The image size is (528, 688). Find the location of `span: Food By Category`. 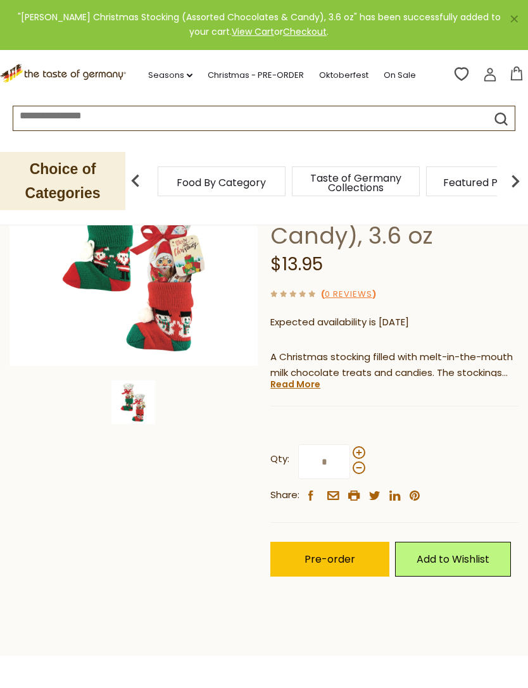

span: Food By Category is located at coordinates (221, 182).